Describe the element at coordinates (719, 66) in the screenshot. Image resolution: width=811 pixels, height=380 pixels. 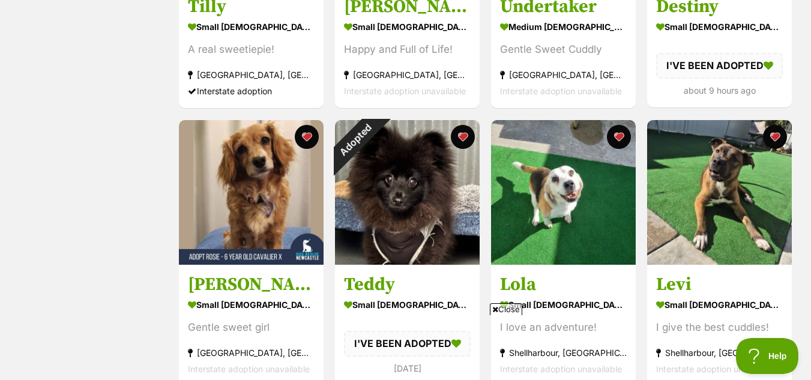
I see `div: I'VE BEEN ADOPTED` at that location.